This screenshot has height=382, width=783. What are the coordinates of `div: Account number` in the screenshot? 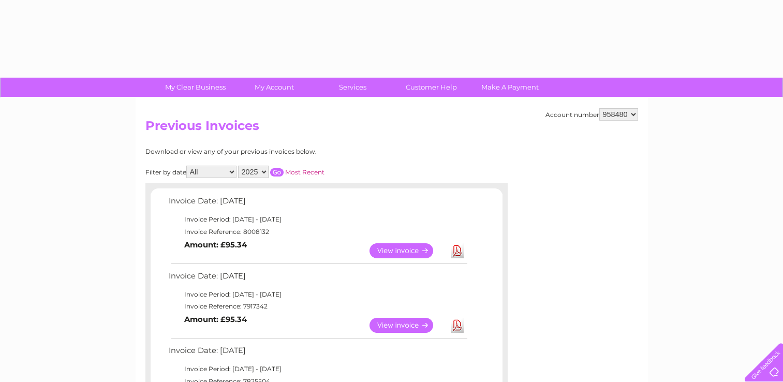 It's located at (591, 114).